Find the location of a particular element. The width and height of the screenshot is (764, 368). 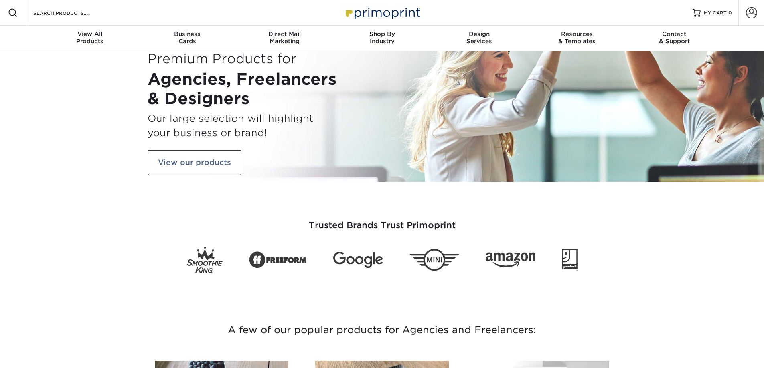

a: Contact& Support is located at coordinates (674, 38).